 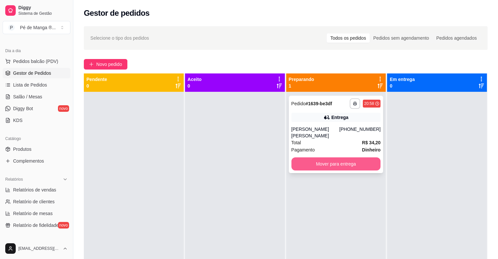 What do you see at coordinates (456, 38) in the screenshot?
I see `div: Pedidos agendados` at bounding box center [456, 38].